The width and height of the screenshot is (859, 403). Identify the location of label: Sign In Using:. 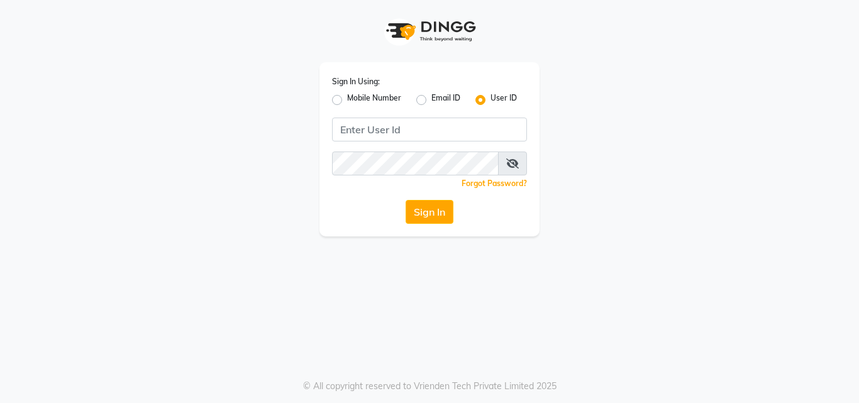
(356, 82).